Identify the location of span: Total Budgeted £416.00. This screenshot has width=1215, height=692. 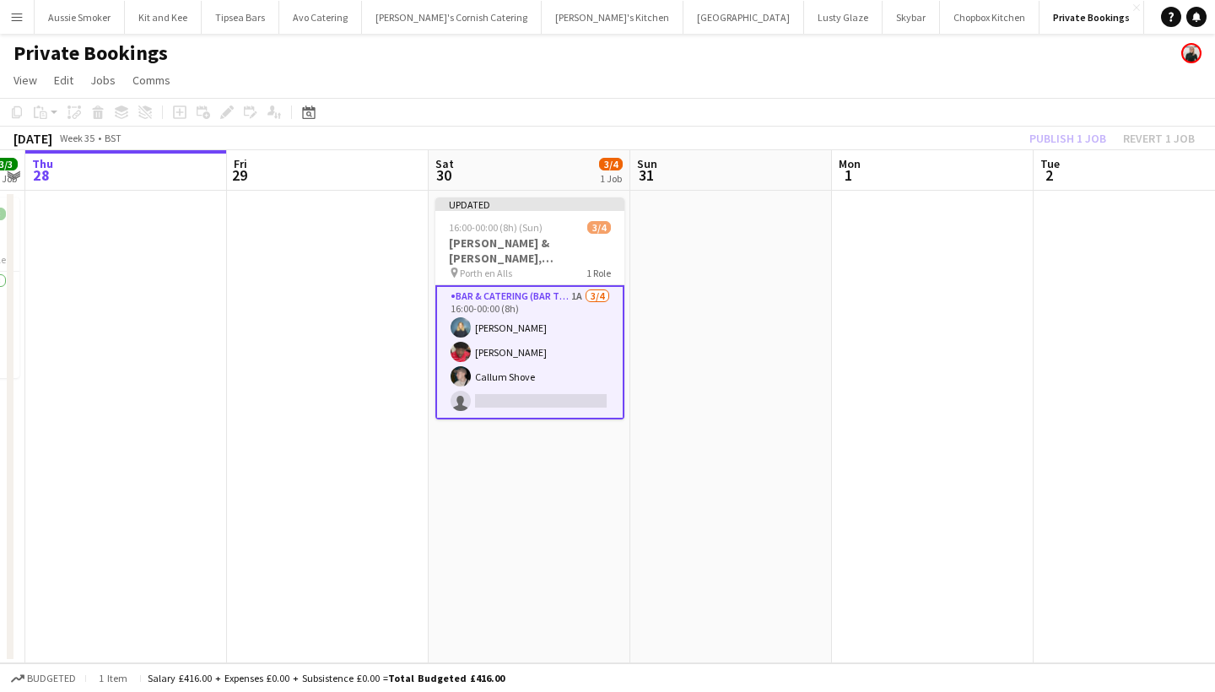
(446, 677).